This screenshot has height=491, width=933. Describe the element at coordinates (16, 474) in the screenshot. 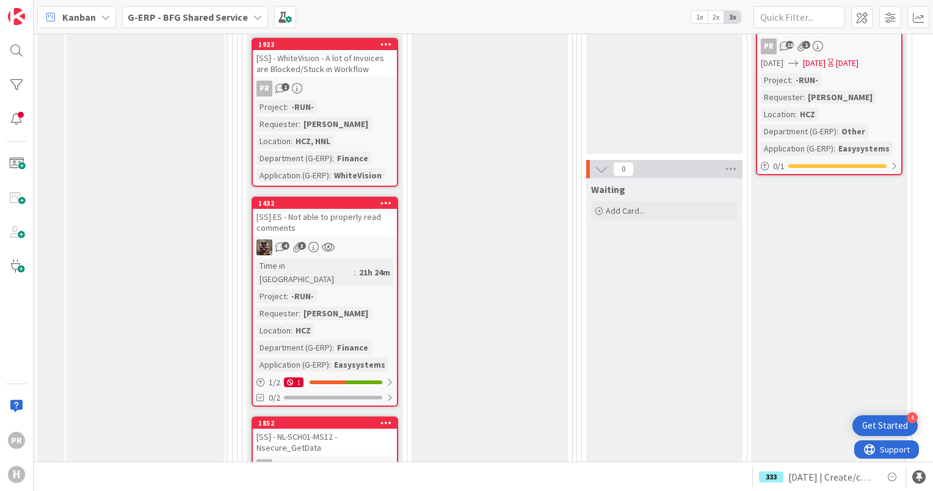

I see `div: H` at that location.